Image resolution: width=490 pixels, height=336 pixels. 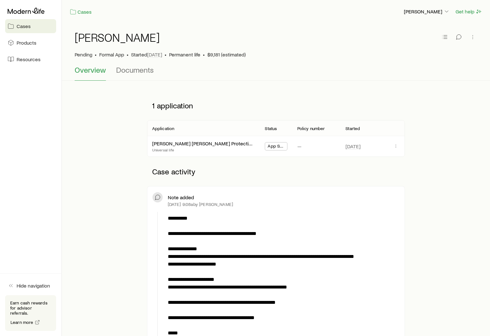 What do you see at coordinates (24, 26) in the screenshot?
I see `span: Cases` at bounding box center [24, 26].